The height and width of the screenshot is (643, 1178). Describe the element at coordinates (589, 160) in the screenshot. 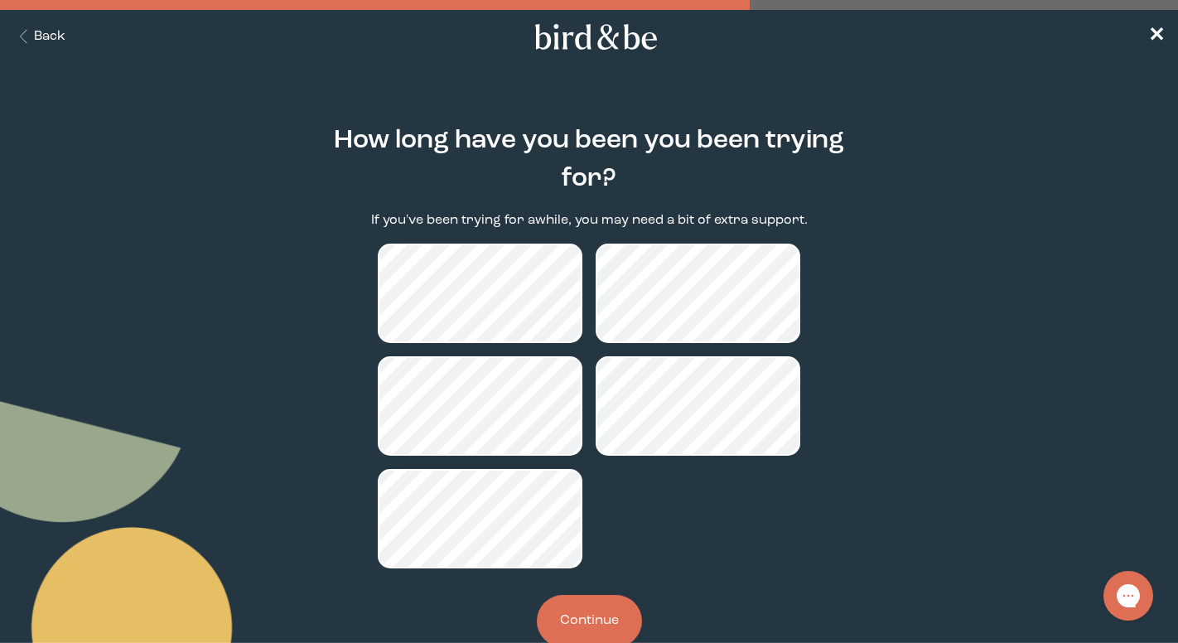

I see `h2: How long have you been you been trying for?` at that location.